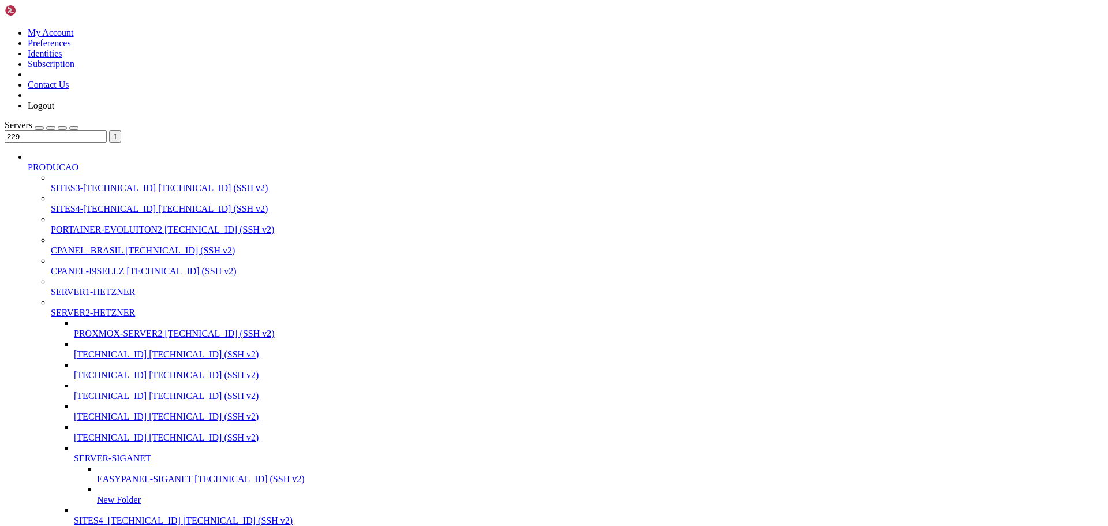  Describe the element at coordinates (144, 478) in the screenshot. I see `span: EASYPANEL-SIGANET` at that location.